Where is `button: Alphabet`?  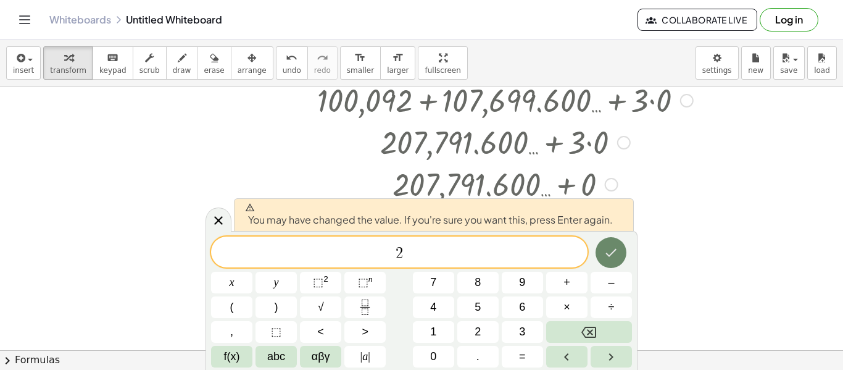
button: Alphabet is located at coordinates (276, 356).